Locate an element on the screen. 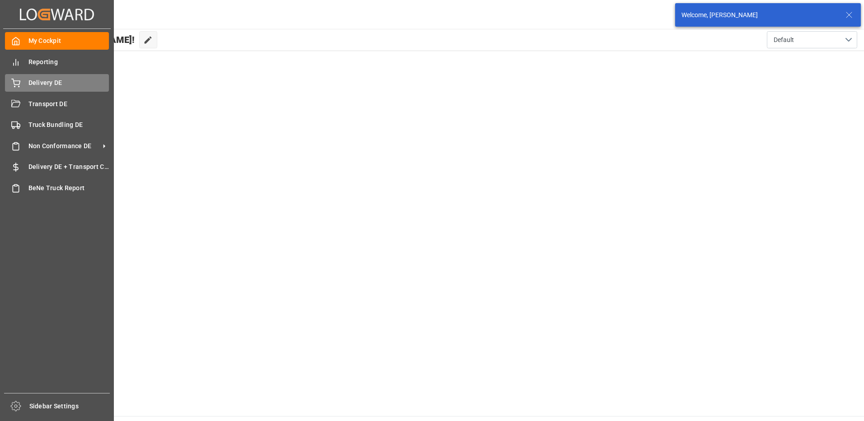 The image size is (864, 421). span: Delivery DE is located at coordinates (69, 83).